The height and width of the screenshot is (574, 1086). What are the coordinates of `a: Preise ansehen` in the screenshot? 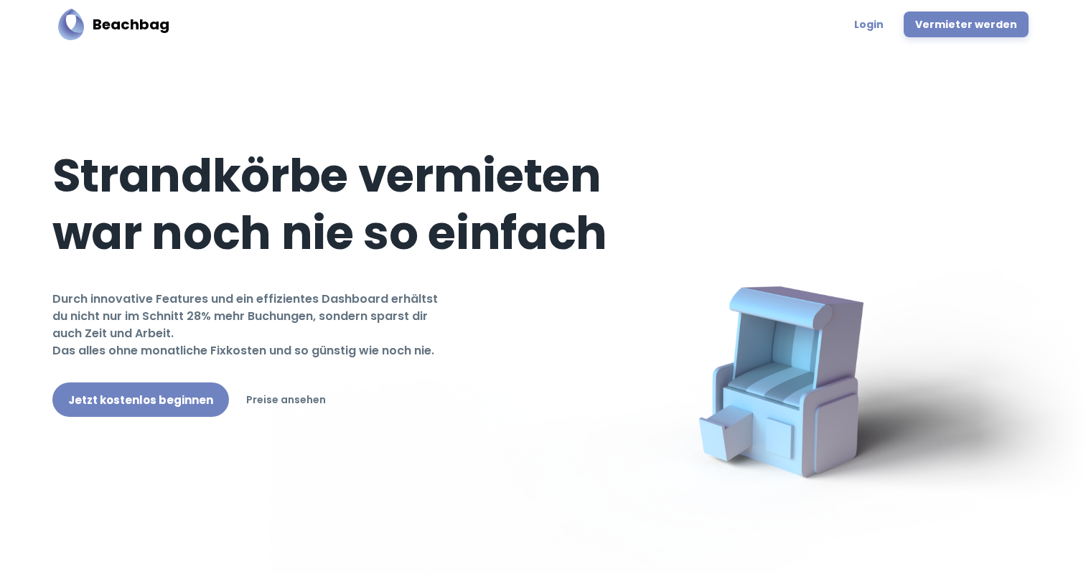 It's located at (286, 400).